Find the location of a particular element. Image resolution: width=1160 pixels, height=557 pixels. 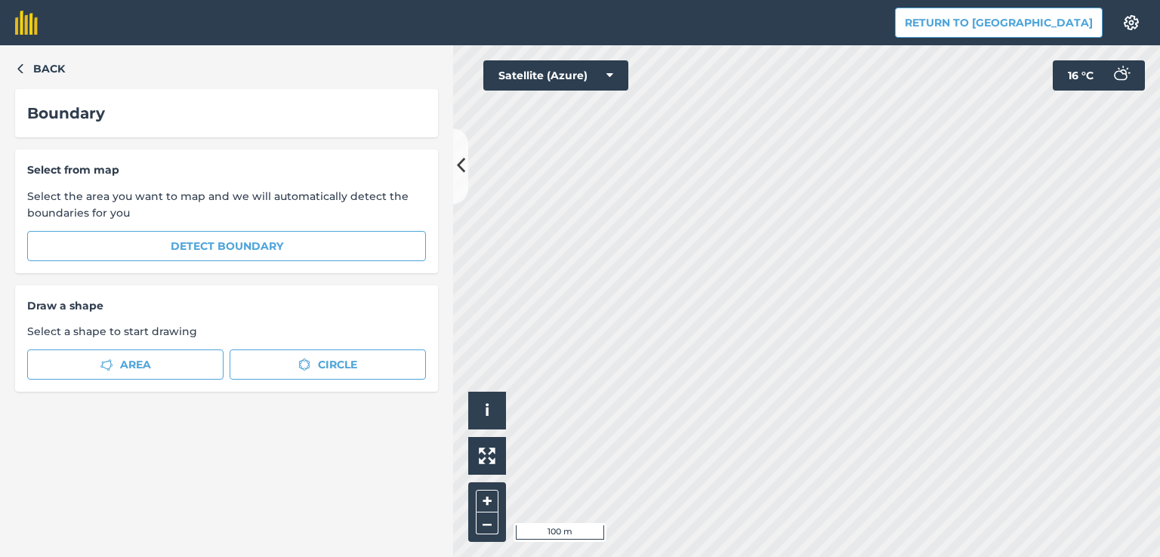

img: A cog icon is located at coordinates (1131, 23).